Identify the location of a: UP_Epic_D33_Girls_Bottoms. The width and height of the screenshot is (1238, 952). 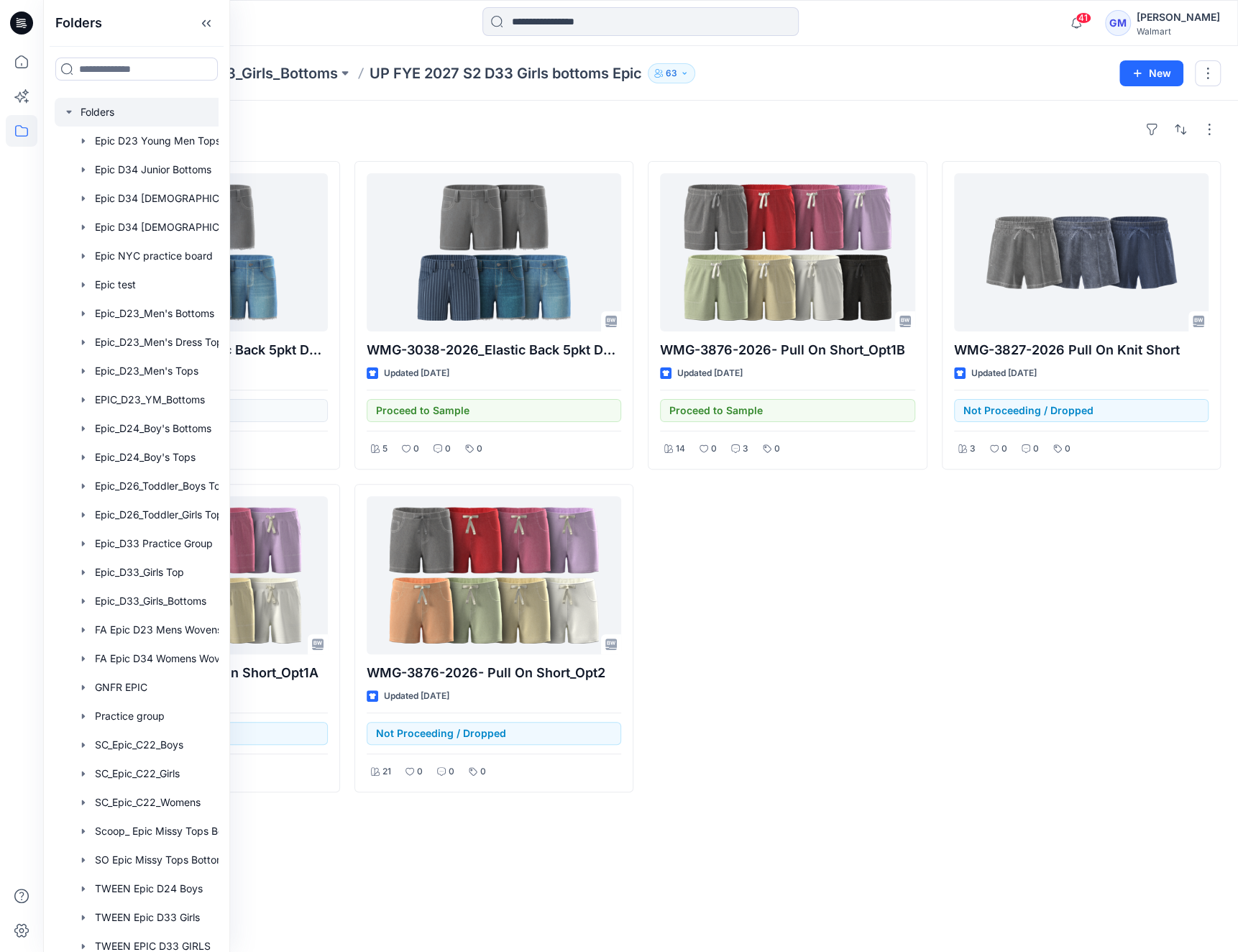
(240, 73).